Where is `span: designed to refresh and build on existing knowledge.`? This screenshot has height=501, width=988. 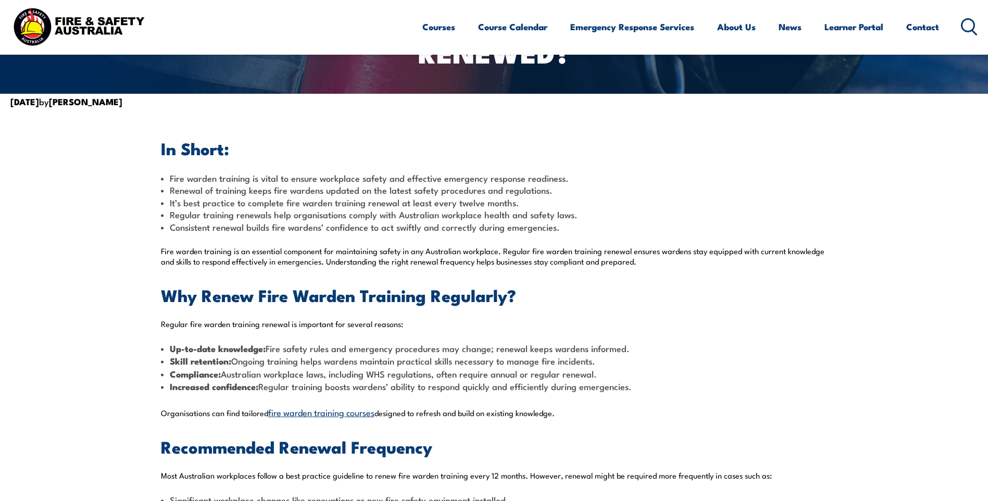
span: designed to refresh and build on existing knowledge. is located at coordinates (464, 412).